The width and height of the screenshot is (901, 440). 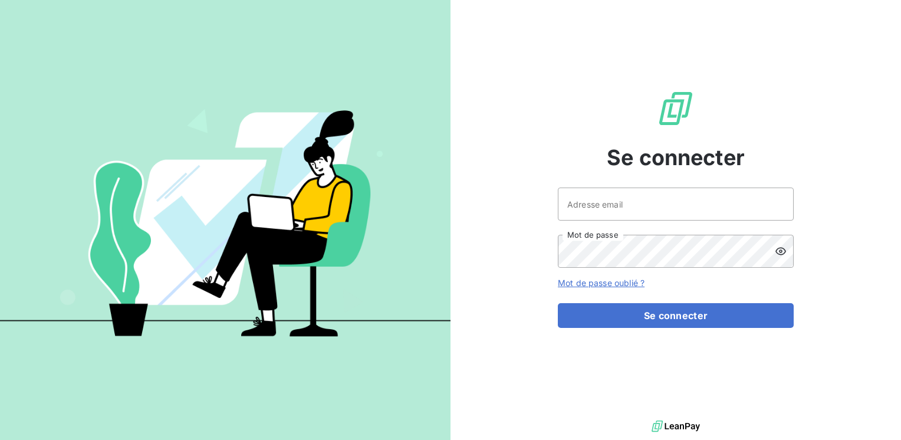 I want to click on img: logo, so click(x=676, y=426).